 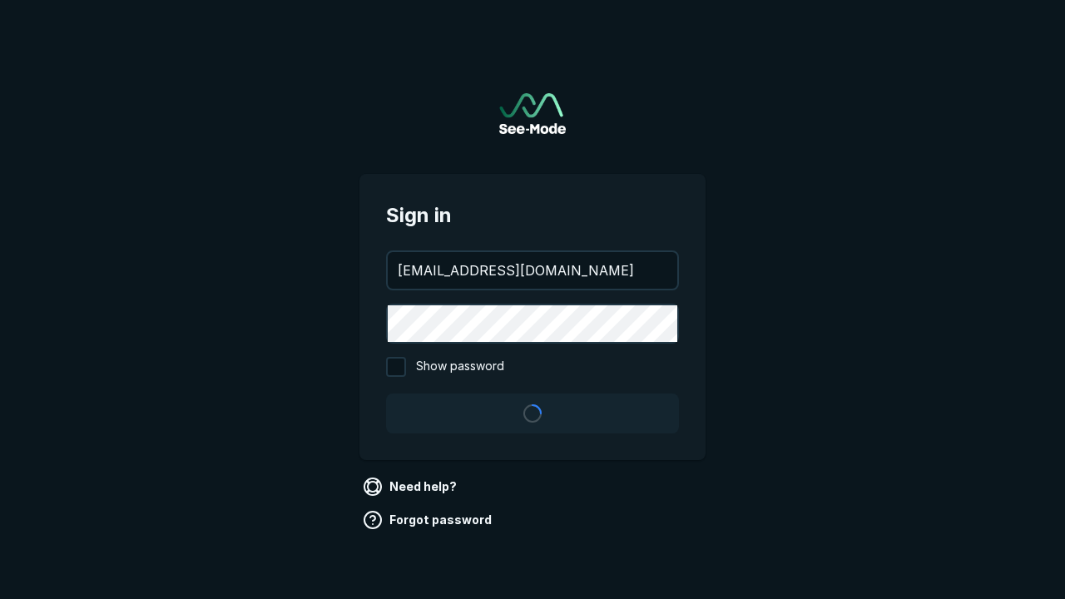 I want to click on span: Show password, so click(x=460, y=367).